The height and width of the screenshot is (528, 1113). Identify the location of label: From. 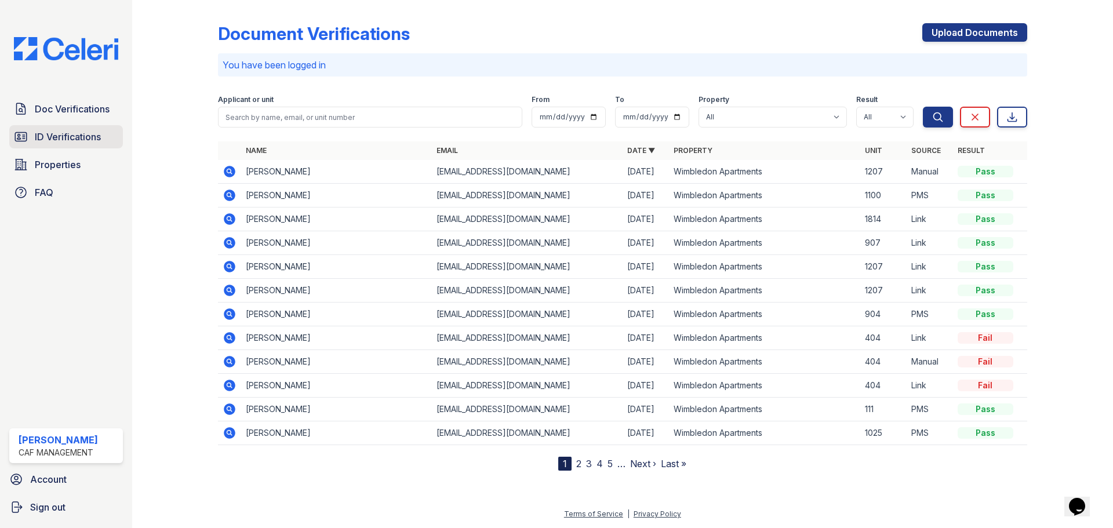
(540, 100).